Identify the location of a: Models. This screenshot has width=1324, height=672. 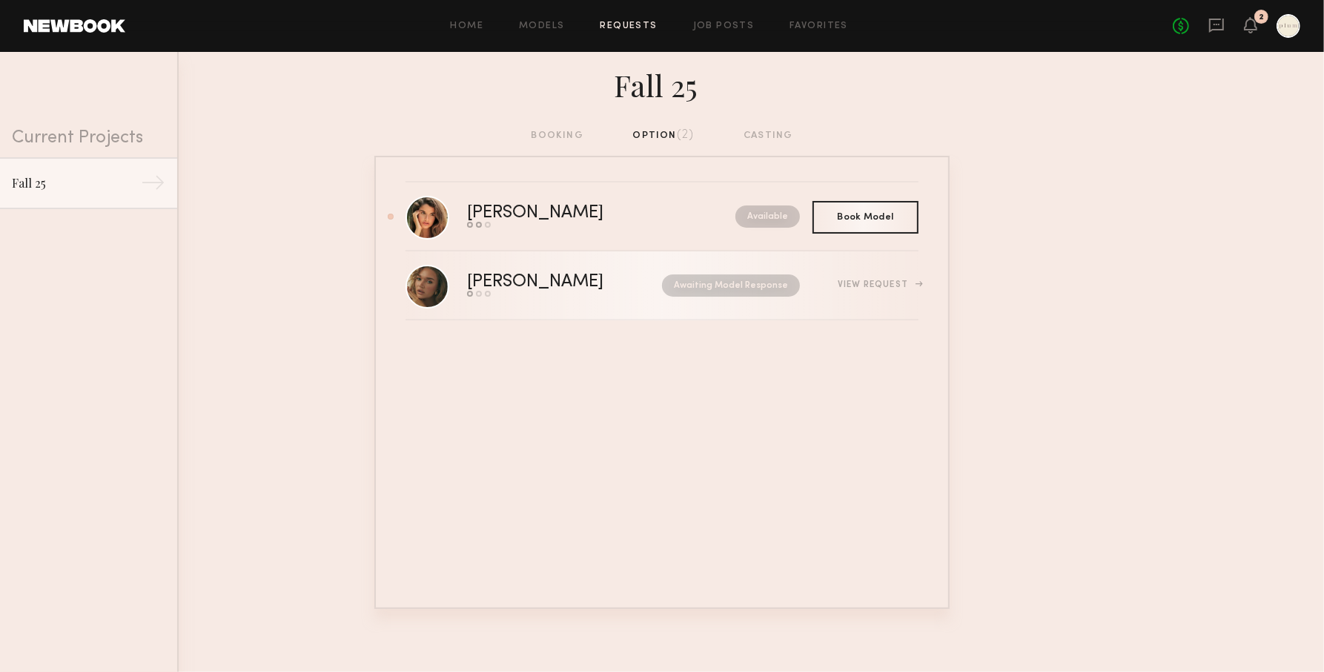
(541, 26).